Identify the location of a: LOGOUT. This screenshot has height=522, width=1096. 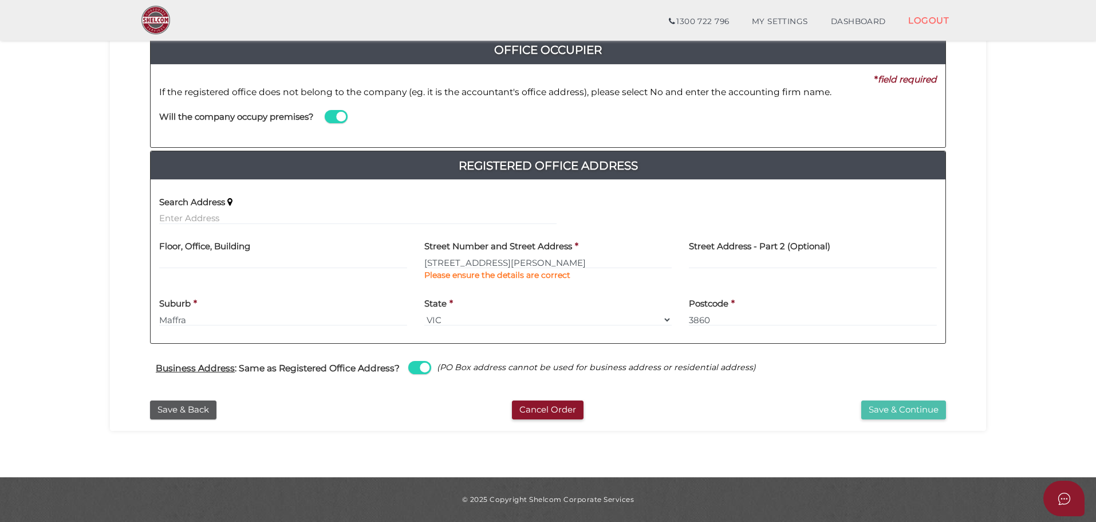
(928, 20).